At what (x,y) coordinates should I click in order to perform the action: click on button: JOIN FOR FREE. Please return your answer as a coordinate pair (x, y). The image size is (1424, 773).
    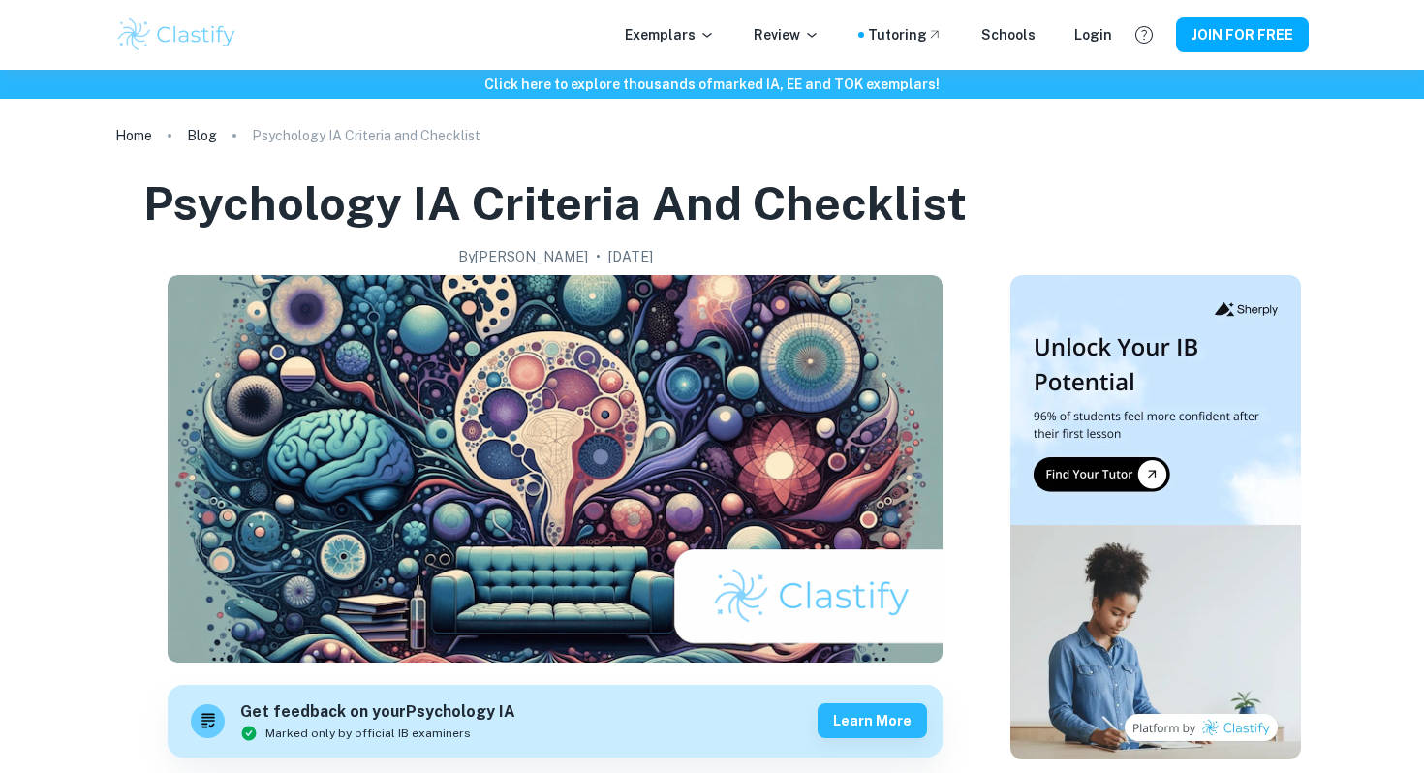
    Looking at the image, I should click on (1242, 35).